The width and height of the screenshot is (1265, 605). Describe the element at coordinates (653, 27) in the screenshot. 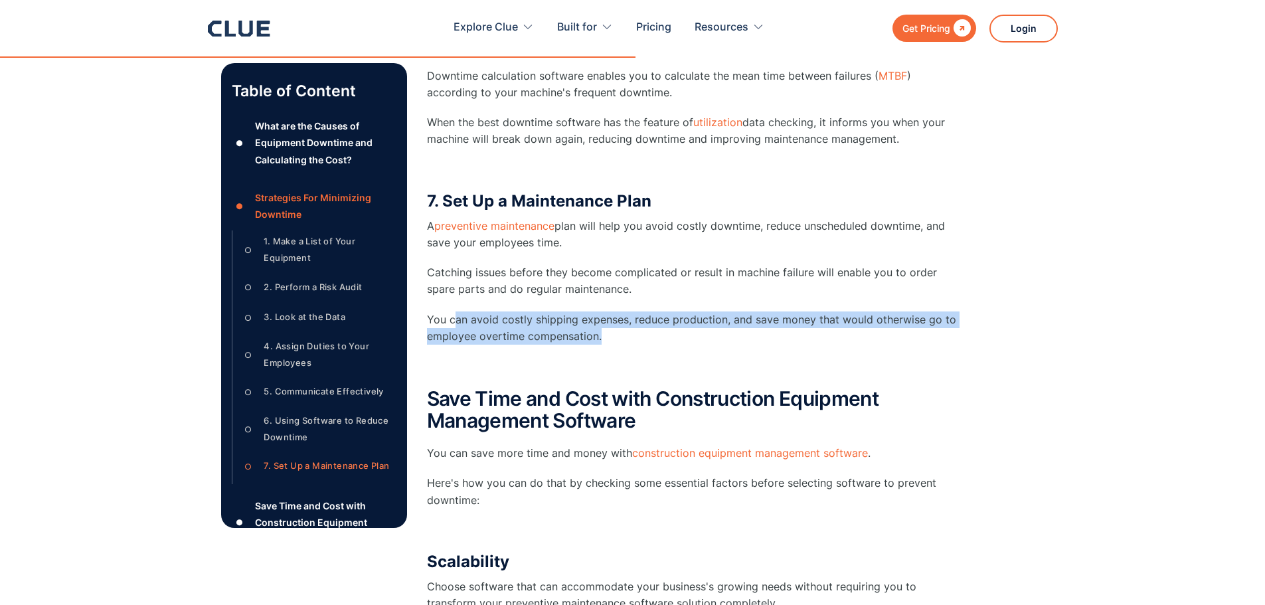

I see `a: Pricing` at that location.